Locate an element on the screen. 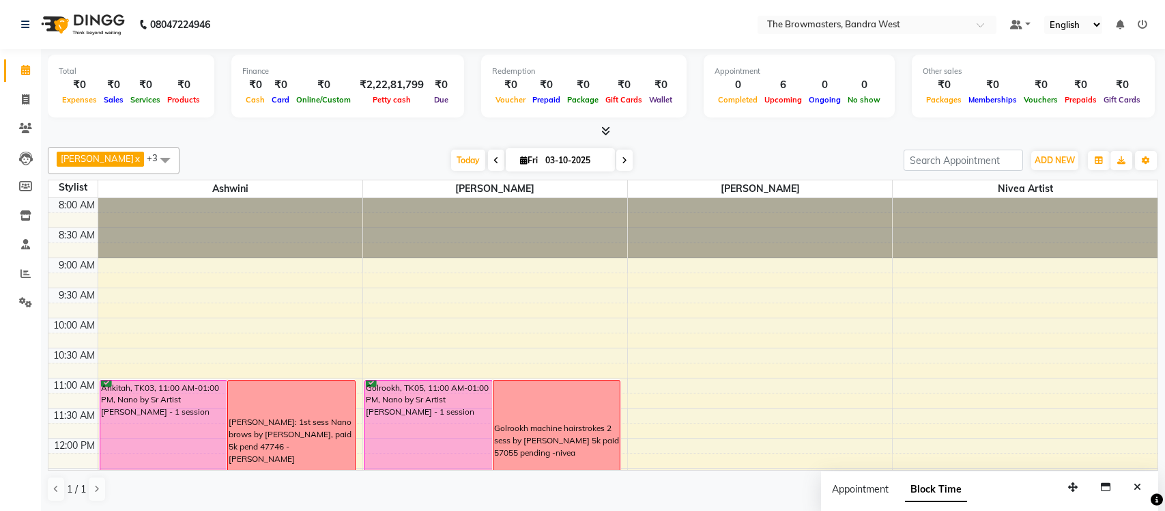  span: Prepaid is located at coordinates (546, 100).